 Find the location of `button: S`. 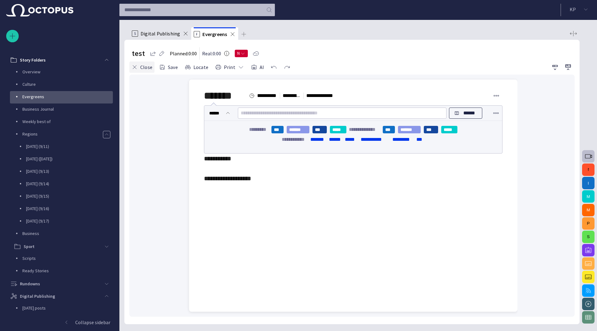

button: S is located at coordinates (589, 237).